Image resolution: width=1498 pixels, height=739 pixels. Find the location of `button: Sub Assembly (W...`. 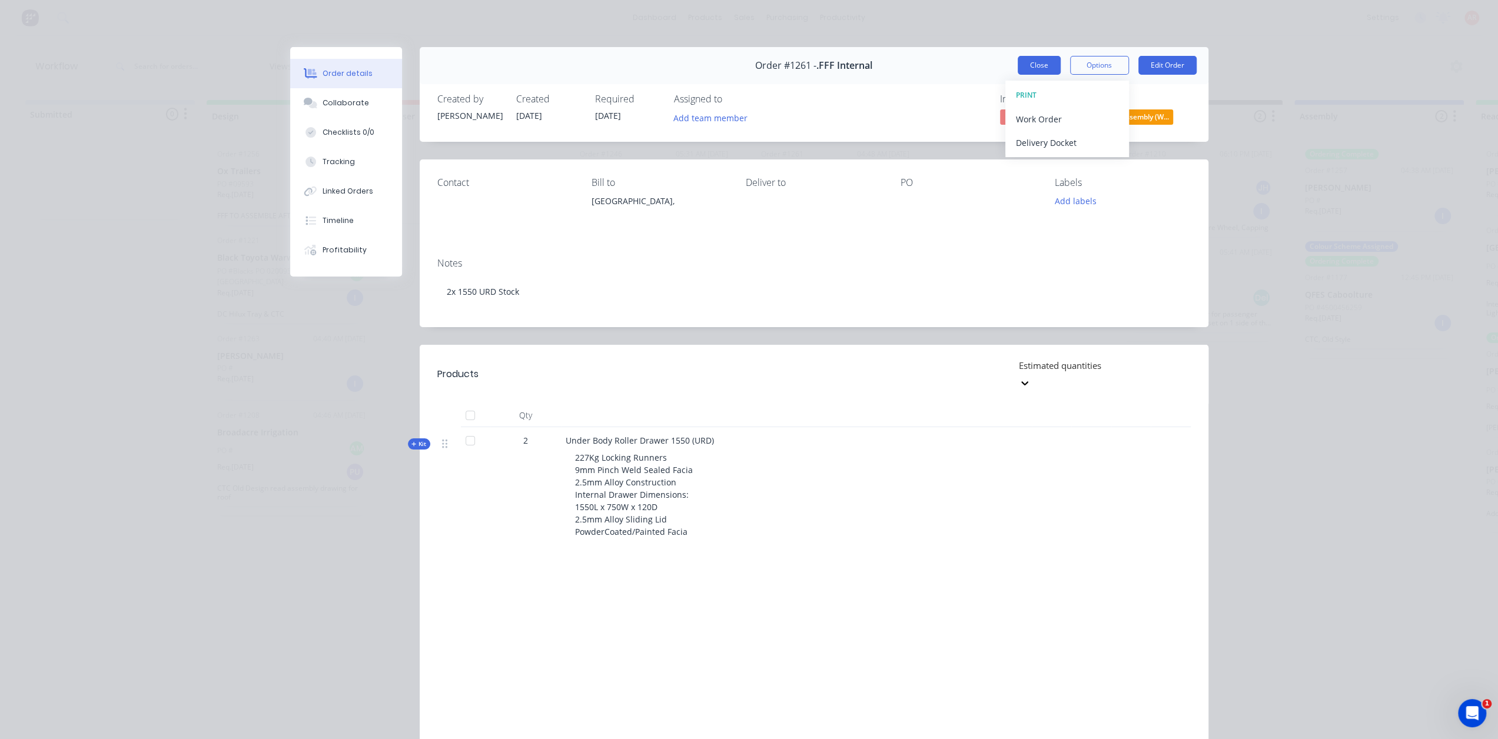

button: Sub Assembly (W... is located at coordinates (1138, 118).